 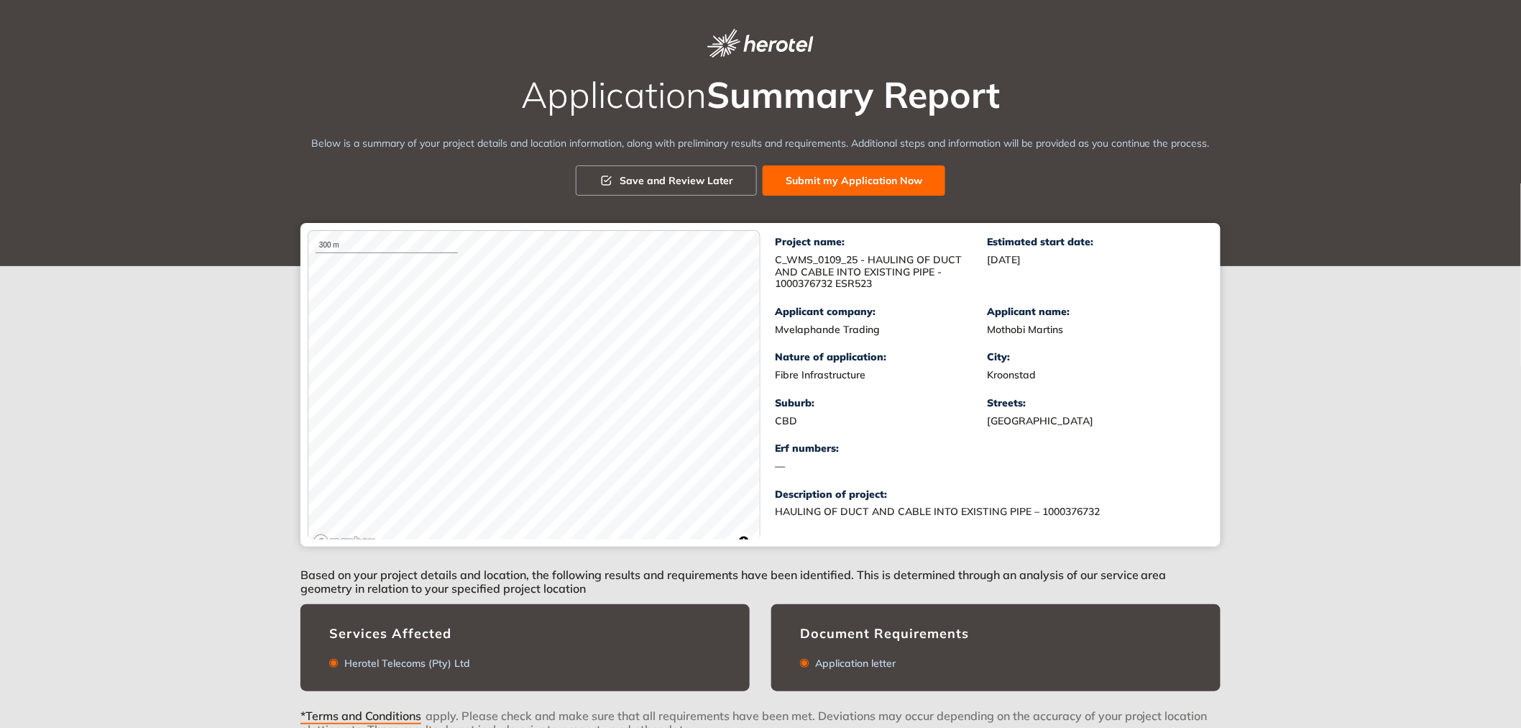 What do you see at coordinates (881, 272) in the screenshot?
I see `div: C_WMS_0109_25 - HAULING OF DUCT AND CABLE INTO EXISTING PIPE - 1000376732 ESR523` at bounding box center [881, 272].